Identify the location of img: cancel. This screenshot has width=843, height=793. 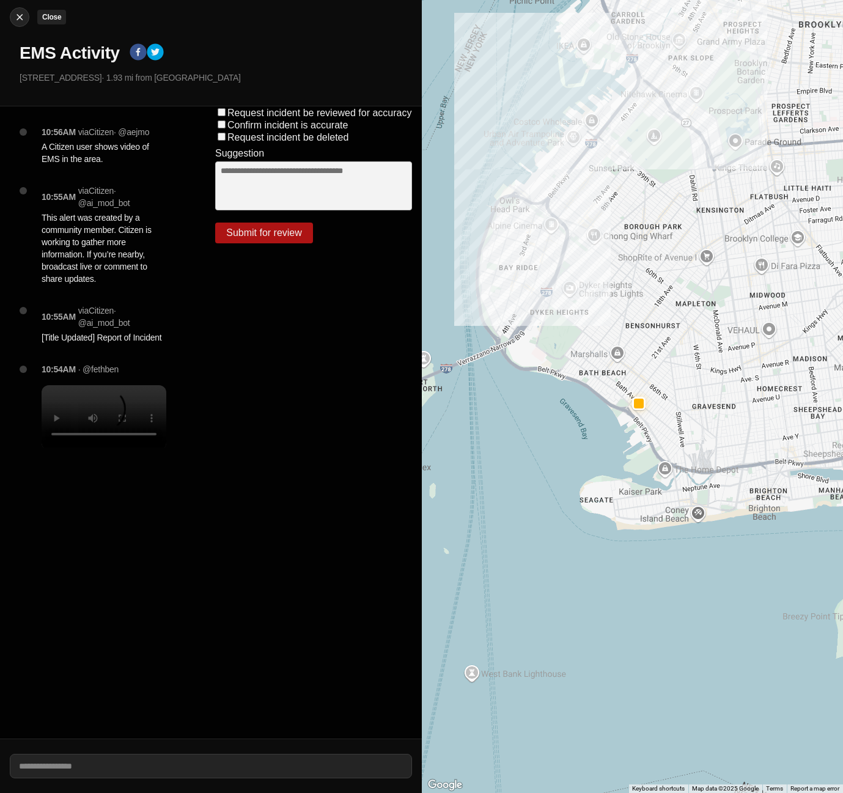
(20, 17).